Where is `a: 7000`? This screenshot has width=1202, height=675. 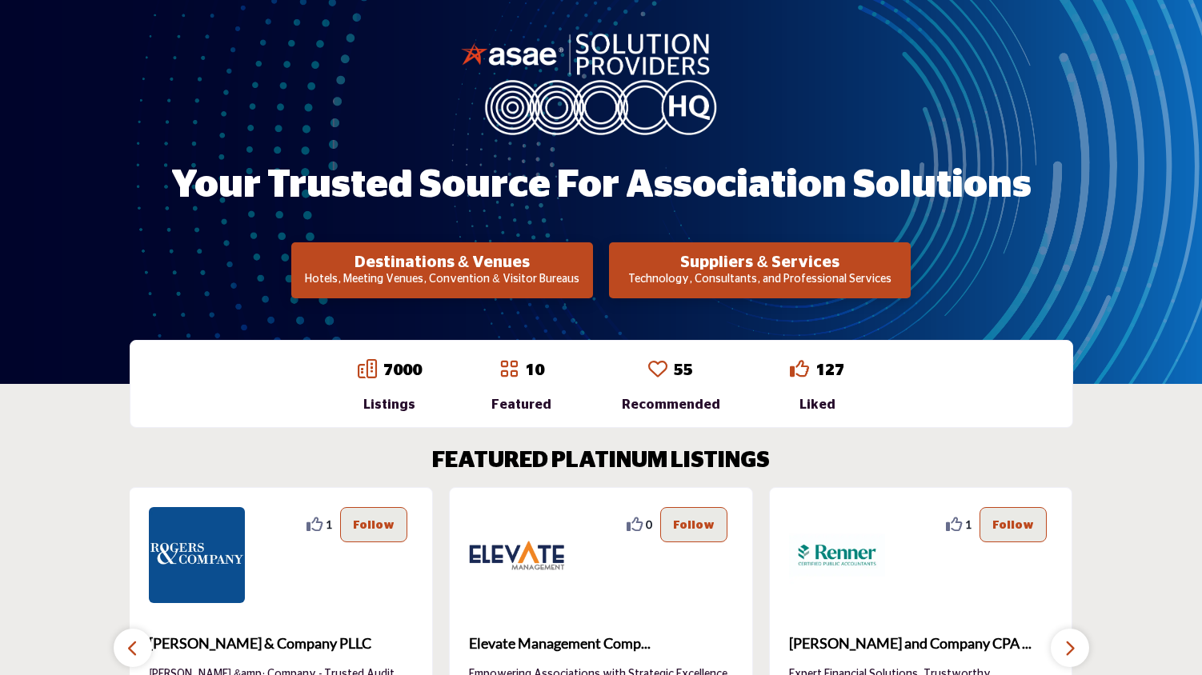 a: 7000 is located at coordinates (402, 370).